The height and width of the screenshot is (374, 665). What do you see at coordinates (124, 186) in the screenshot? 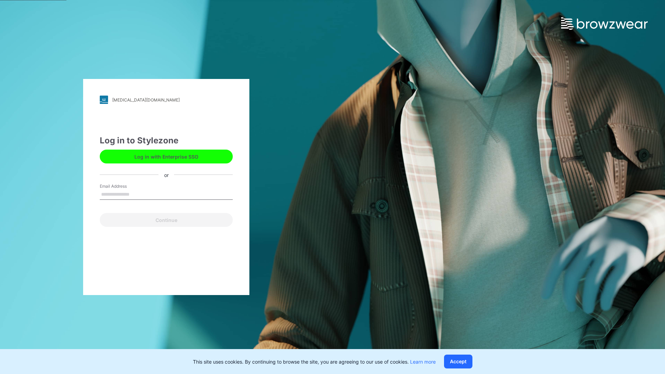
I see `label: Email Address` at bounding box center [124, 186].